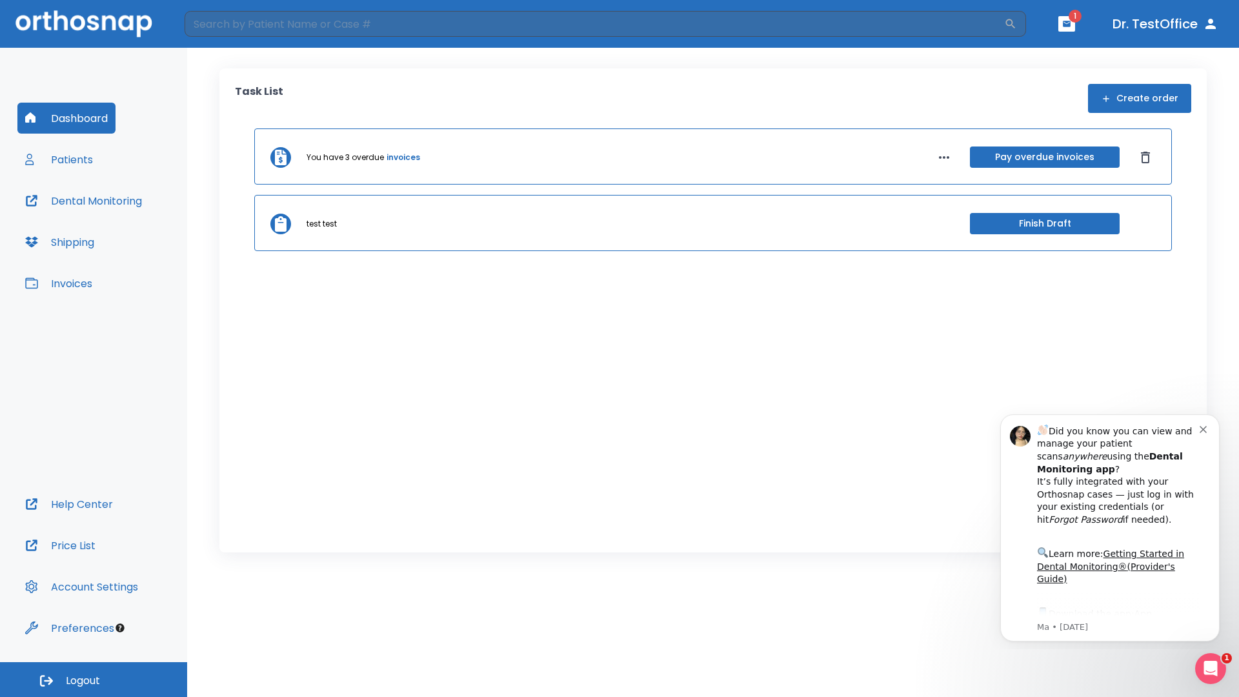  What do you see at coordinates (69, 504) in the screenshot?
I see `a: Help Center` at bounding box center [69, 504].